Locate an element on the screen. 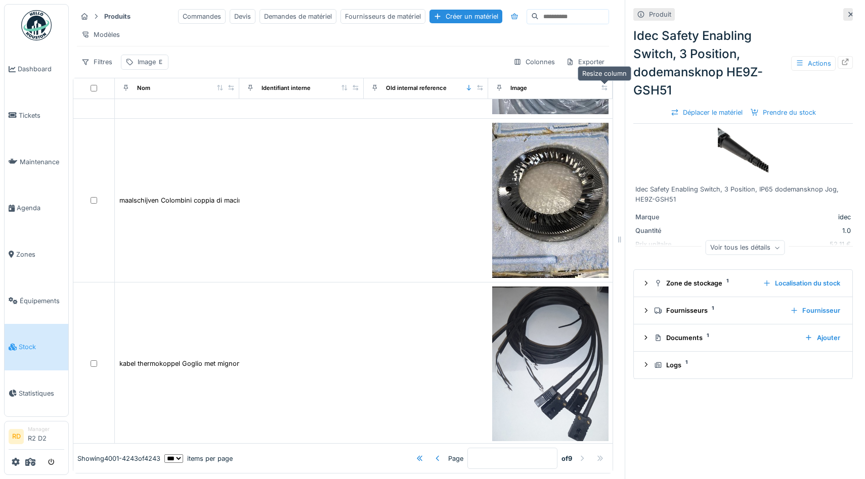  a: Zones is located at coordinates (36, 255).